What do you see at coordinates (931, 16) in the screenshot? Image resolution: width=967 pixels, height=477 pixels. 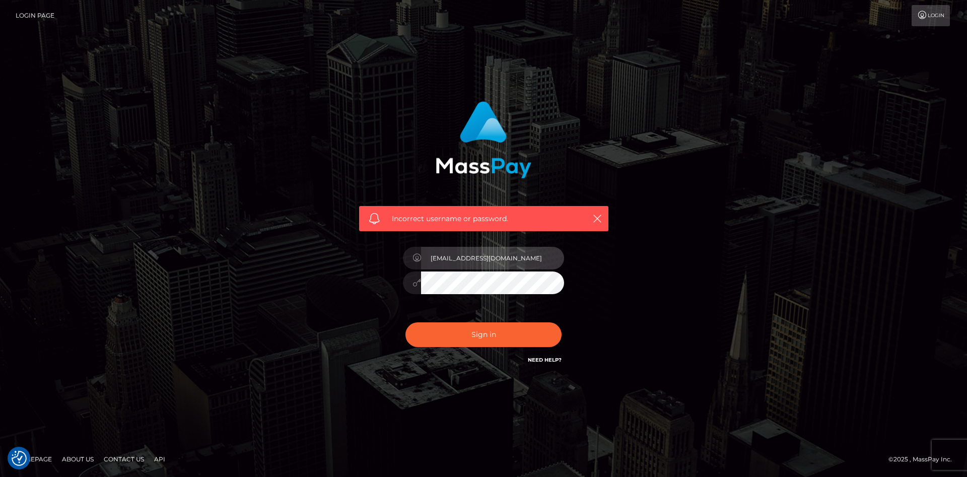 I see `a: Login` at bounding box center [931, 16].